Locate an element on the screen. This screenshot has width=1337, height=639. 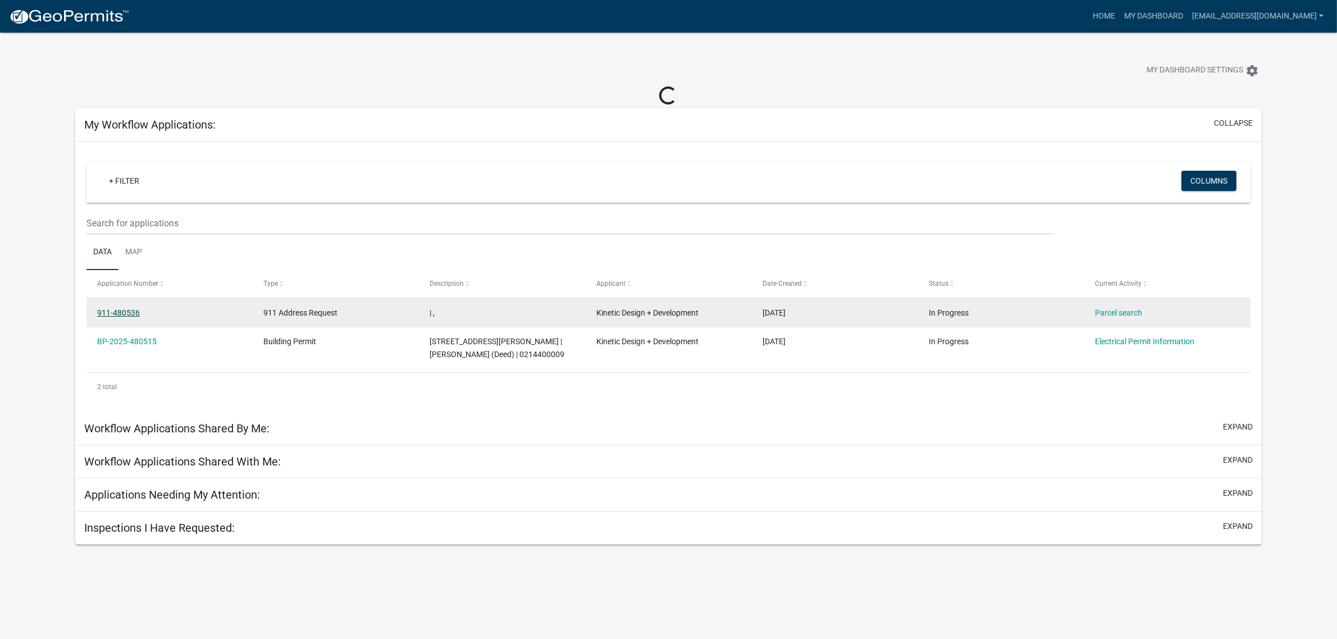
h5: Applications Needing My Attention: is located at coordinates (172, 495).